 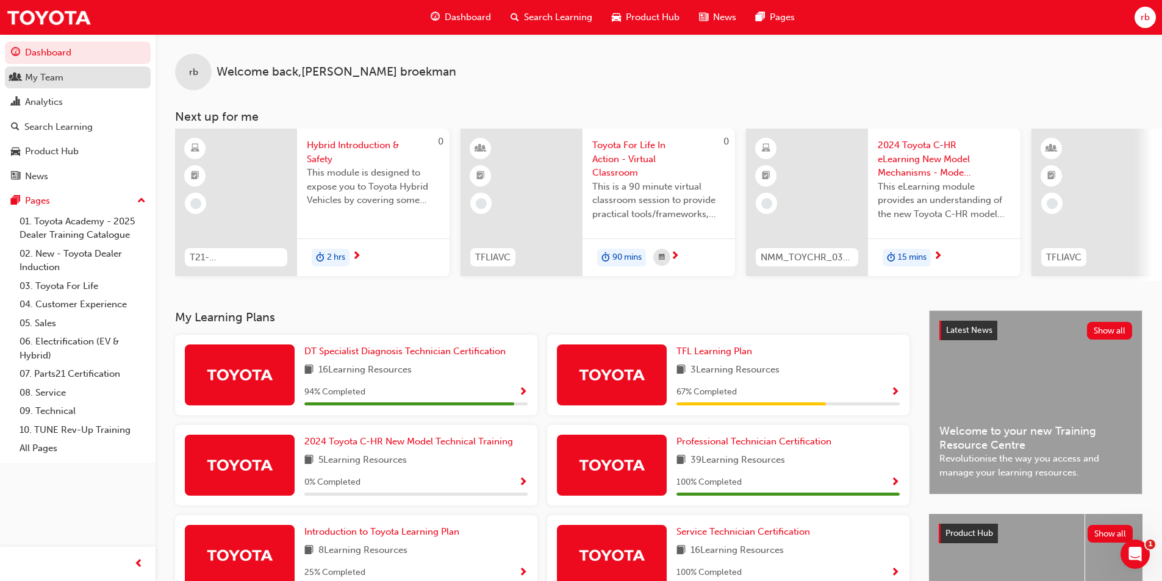 I want to click on a: Product Hub, so click(x=77, y=151).